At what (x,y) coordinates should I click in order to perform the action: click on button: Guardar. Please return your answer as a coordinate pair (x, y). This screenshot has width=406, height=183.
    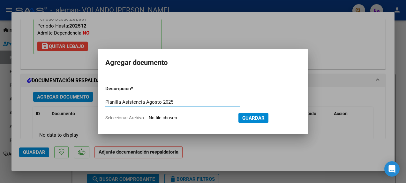
    Looking at the image, I should click on (253, 117).